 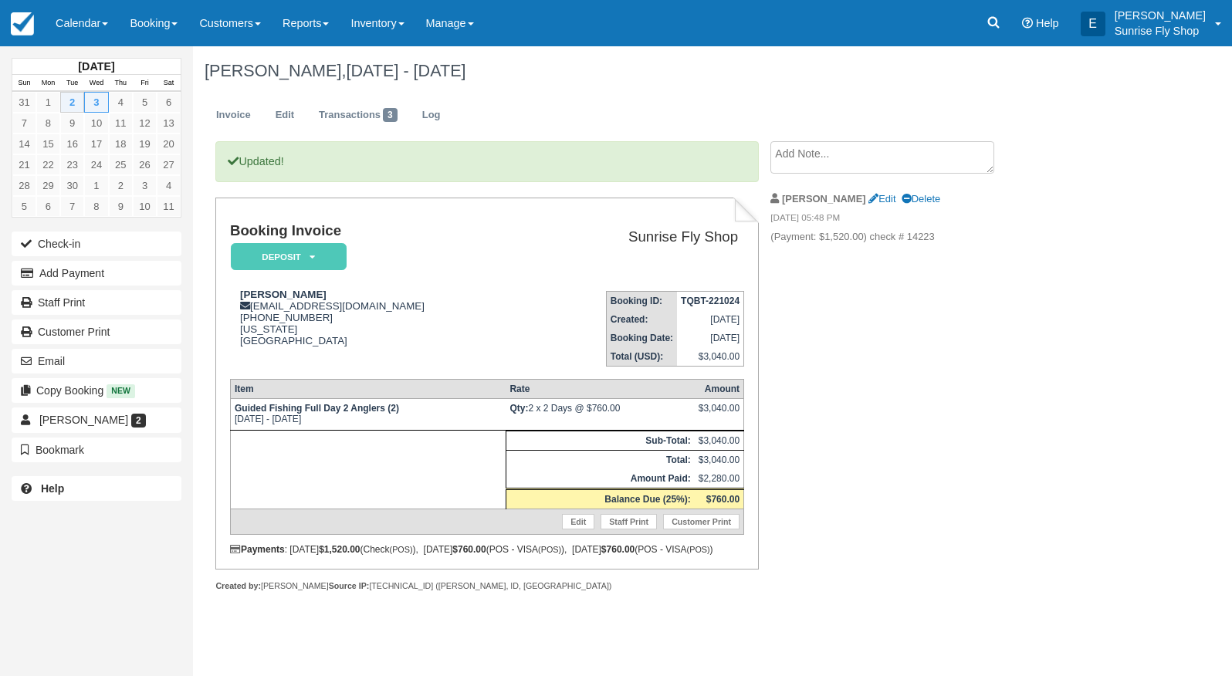 What do you see at coordinates (22, 24) in the screenshot?
I see `img: checkfront-main-nav-mini-logo.png` at bounding box center [22, 24].